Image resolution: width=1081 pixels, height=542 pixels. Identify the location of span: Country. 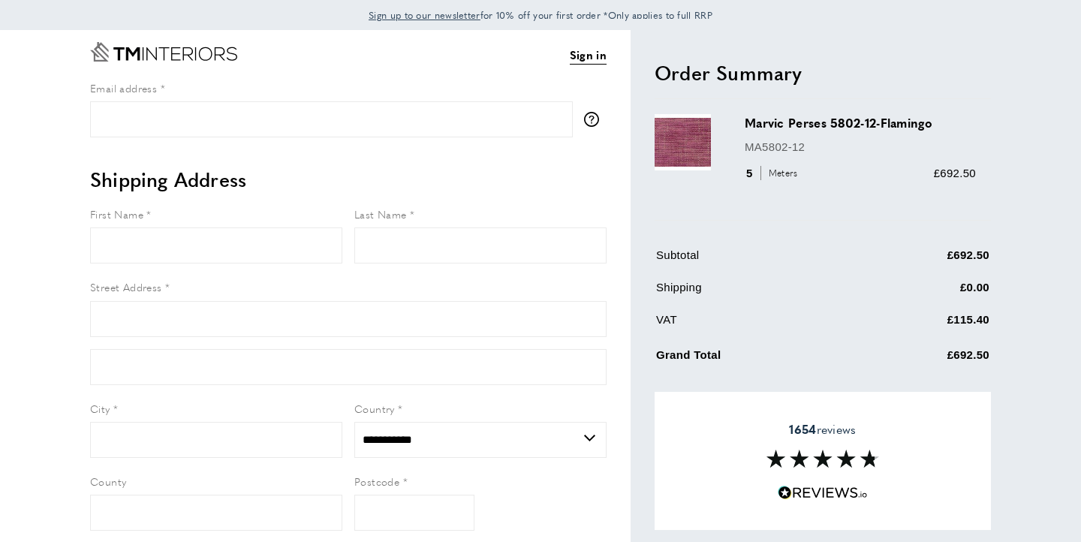
(375, 408).